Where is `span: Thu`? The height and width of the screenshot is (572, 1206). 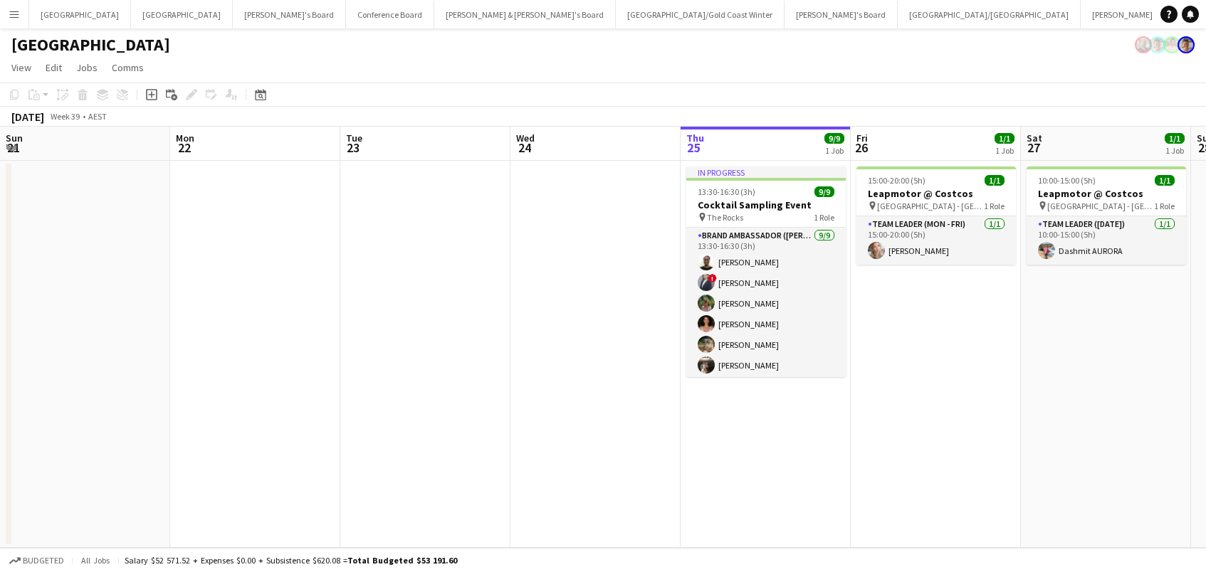 span: Thu is located at coordinates (695, 138).